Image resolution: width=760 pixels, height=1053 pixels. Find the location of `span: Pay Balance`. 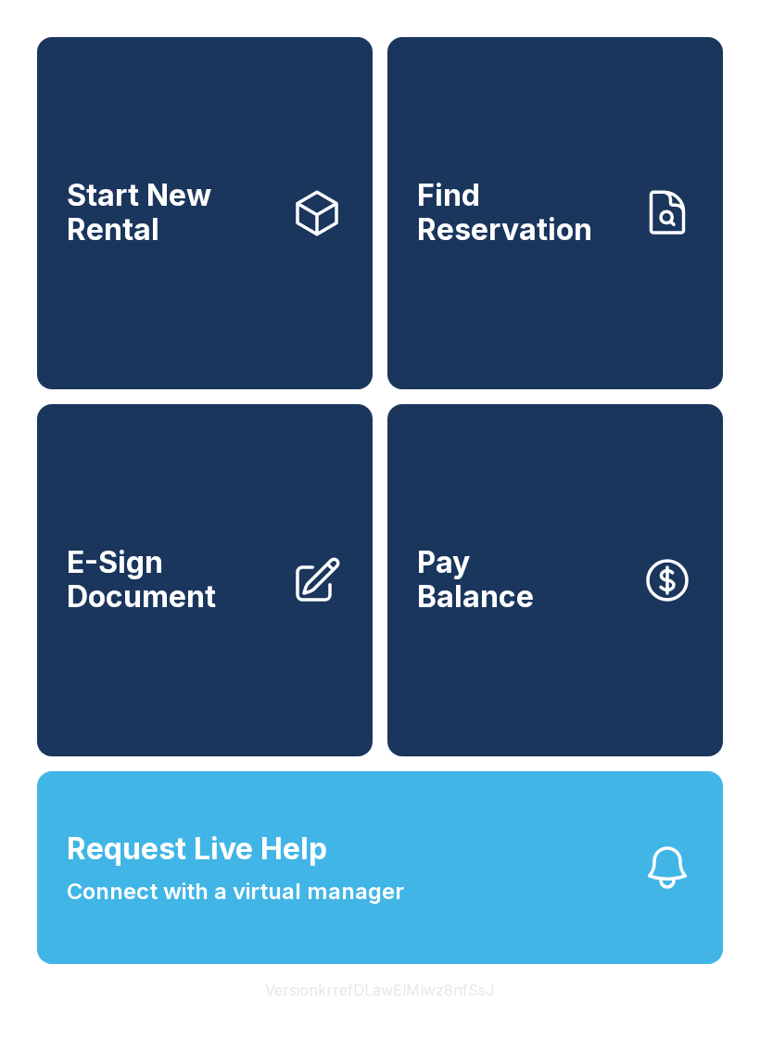

span: Pay Balance is located at coordinates (476, 579).